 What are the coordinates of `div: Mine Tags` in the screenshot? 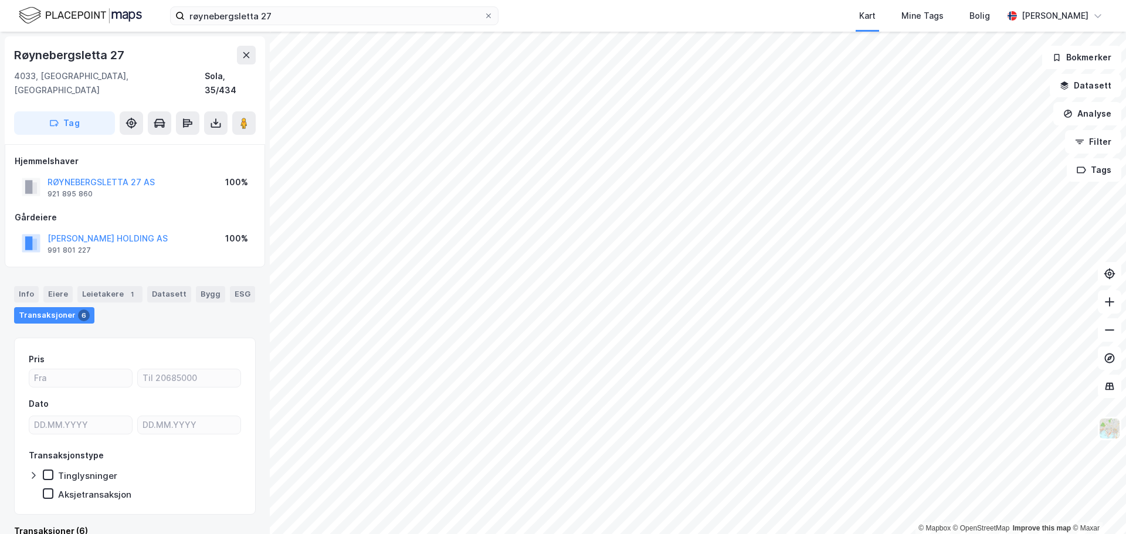 It's located at (923, 16).